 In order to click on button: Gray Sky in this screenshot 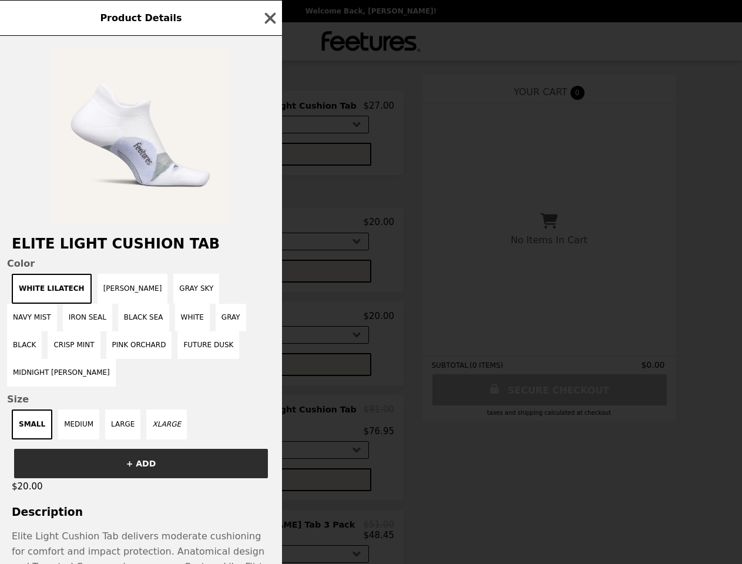, I will do `click(196, 289)`.